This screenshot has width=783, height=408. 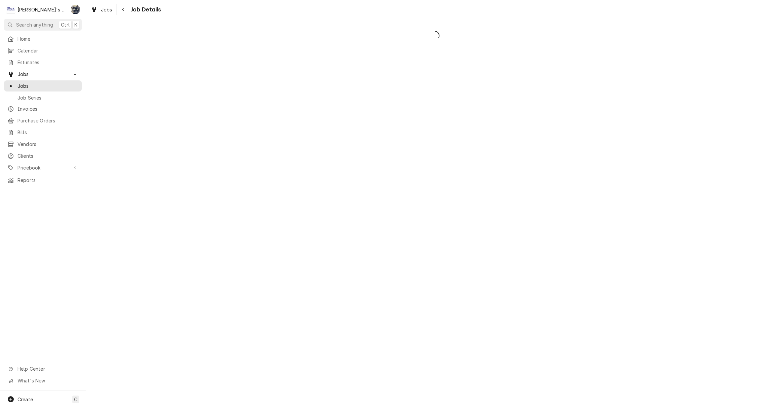 What do you see at coordinates (43, 381) in the screenshot?
I see `a: Go to What's New` at bounding box center [43, 381].